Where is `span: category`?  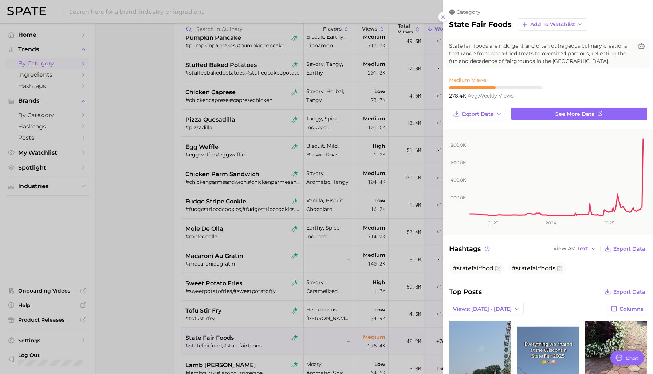
span: category is located at coordinates (468, 12).